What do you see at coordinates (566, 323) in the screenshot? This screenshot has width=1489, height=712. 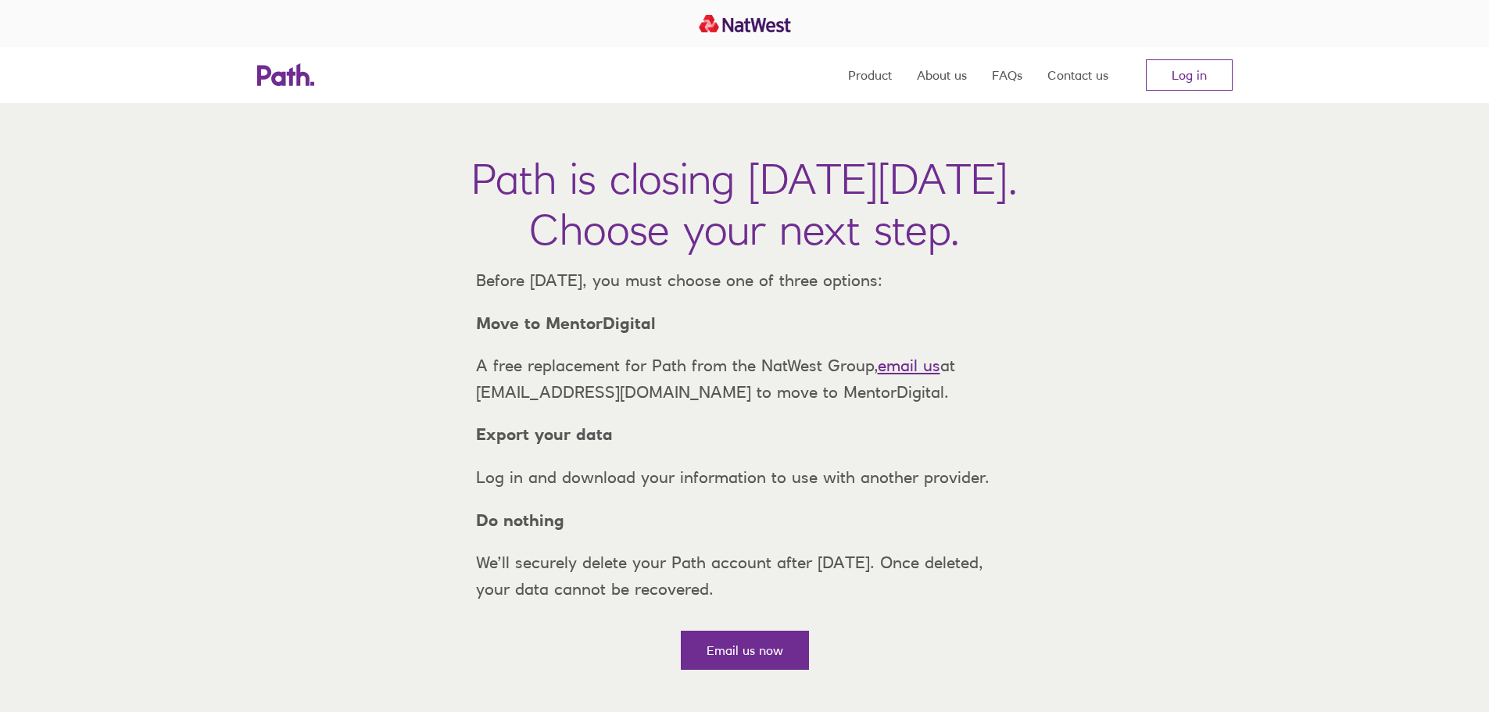 I see `strong: Move to MentorDigital` at bounding box center [566, 323].